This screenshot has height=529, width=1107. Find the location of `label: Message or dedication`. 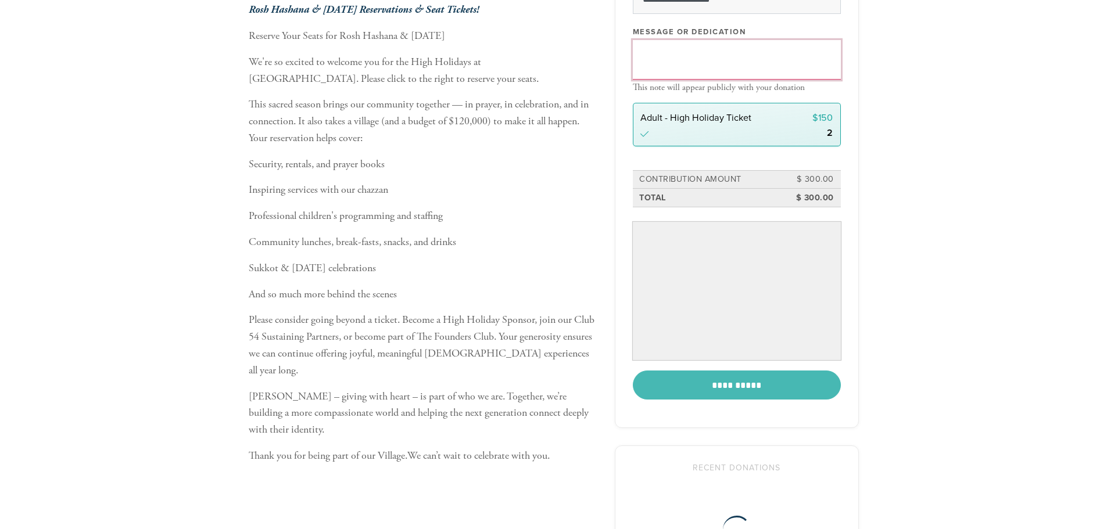

label: Message or dedication is located at coordinates (689, 32).